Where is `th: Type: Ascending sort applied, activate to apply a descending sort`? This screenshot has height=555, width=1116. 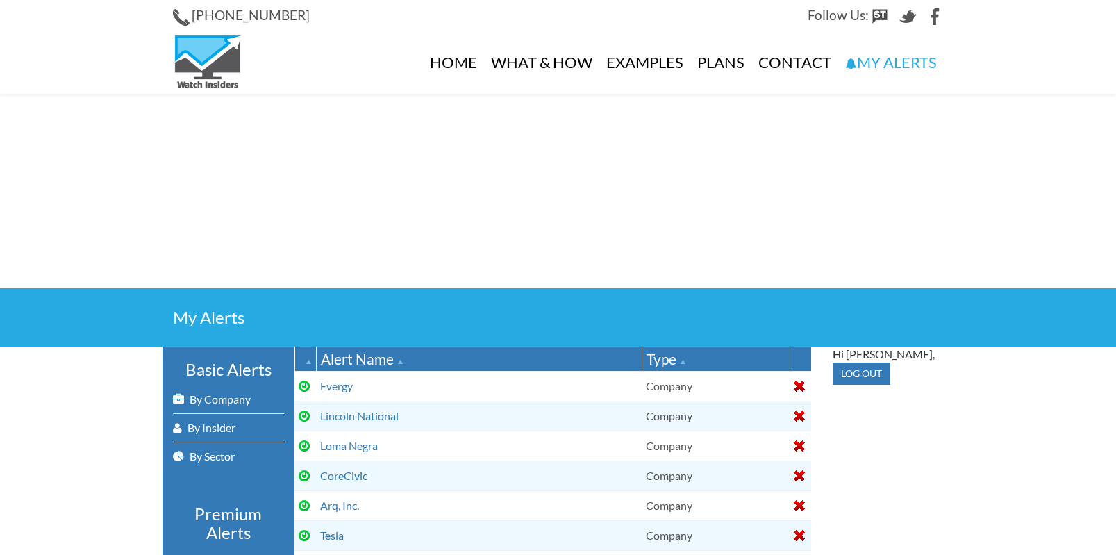 th: Type: Ascending sort applied, activate to apply a descending sort is located at coordinates (715, 359).